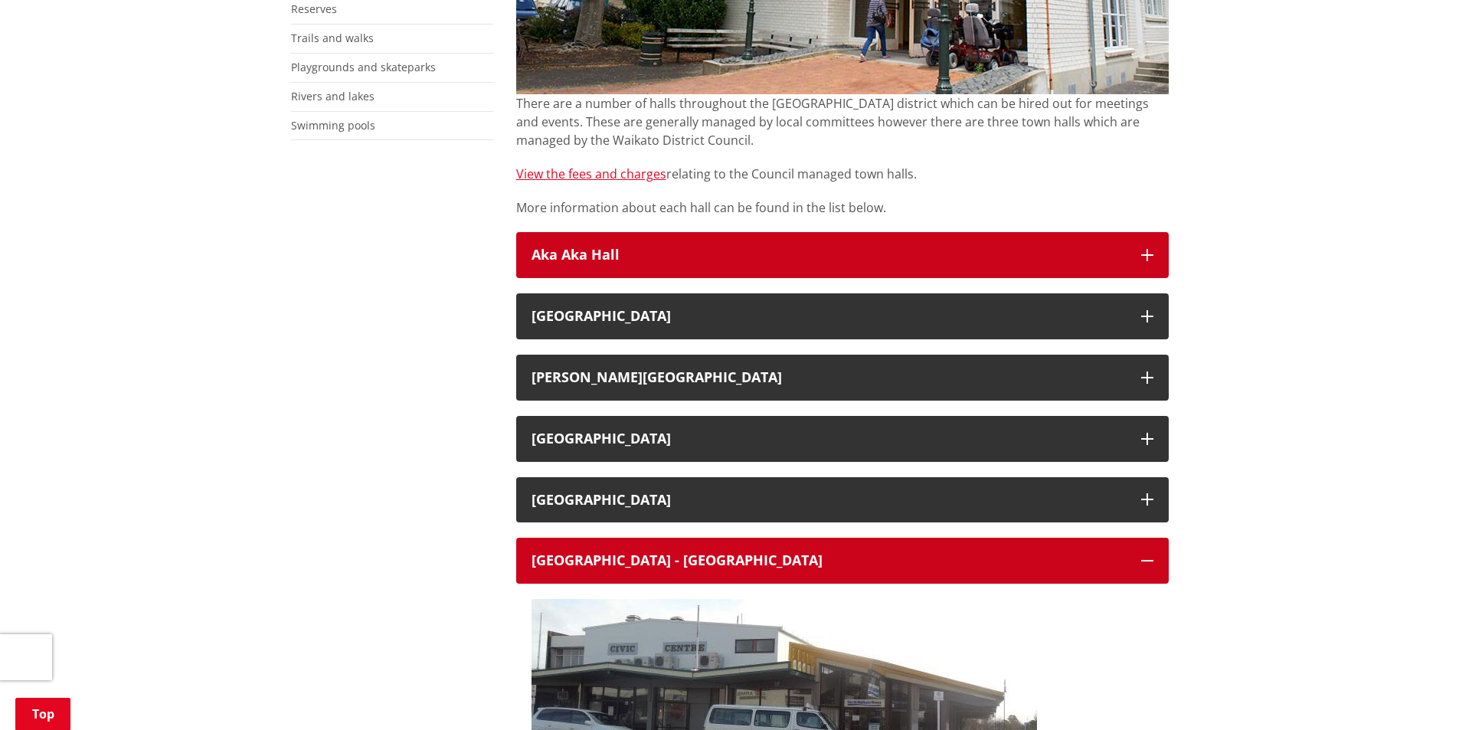  Describe the element at coordinates (363, 67) in the screenshot. I see `a: Playgrounds and skateparks` at that location.